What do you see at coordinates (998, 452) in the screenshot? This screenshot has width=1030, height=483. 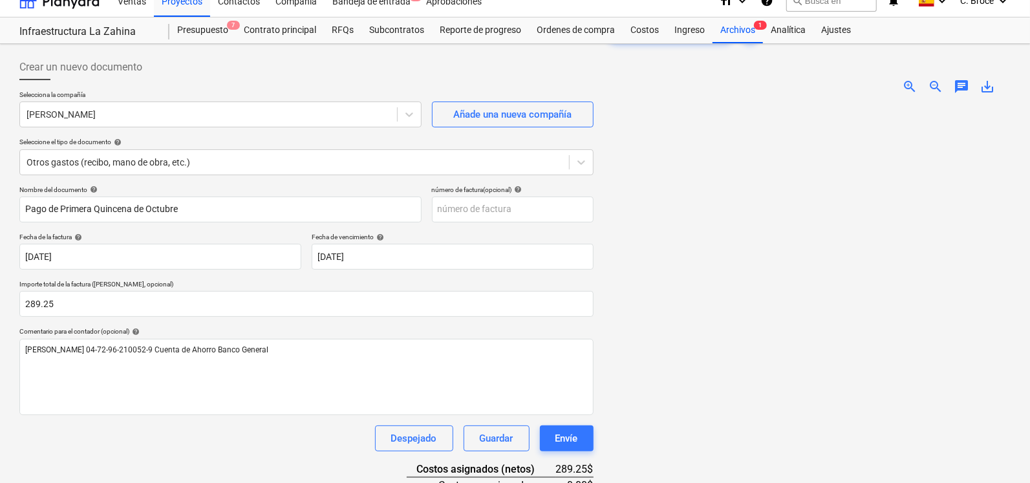 I see `div: Widget de chat` at bounding box center [998, 452].